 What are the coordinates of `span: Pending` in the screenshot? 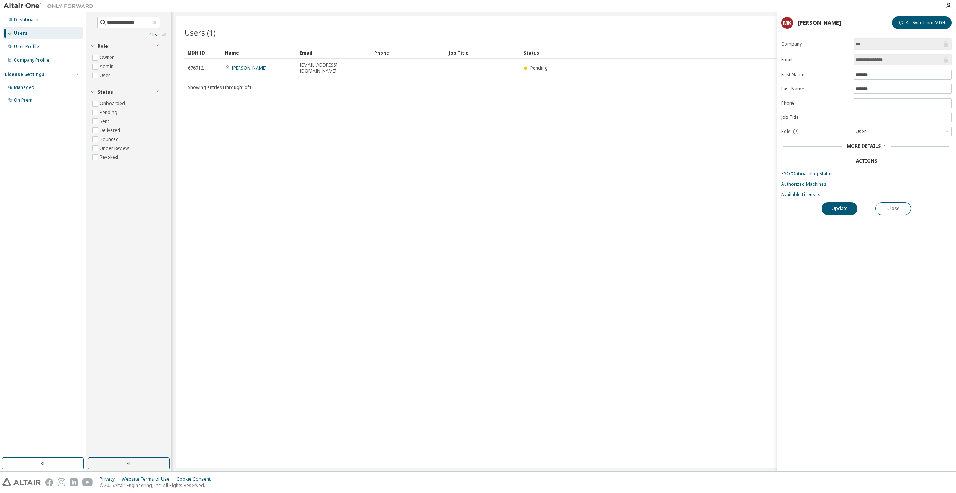 It's located at (539, 68).